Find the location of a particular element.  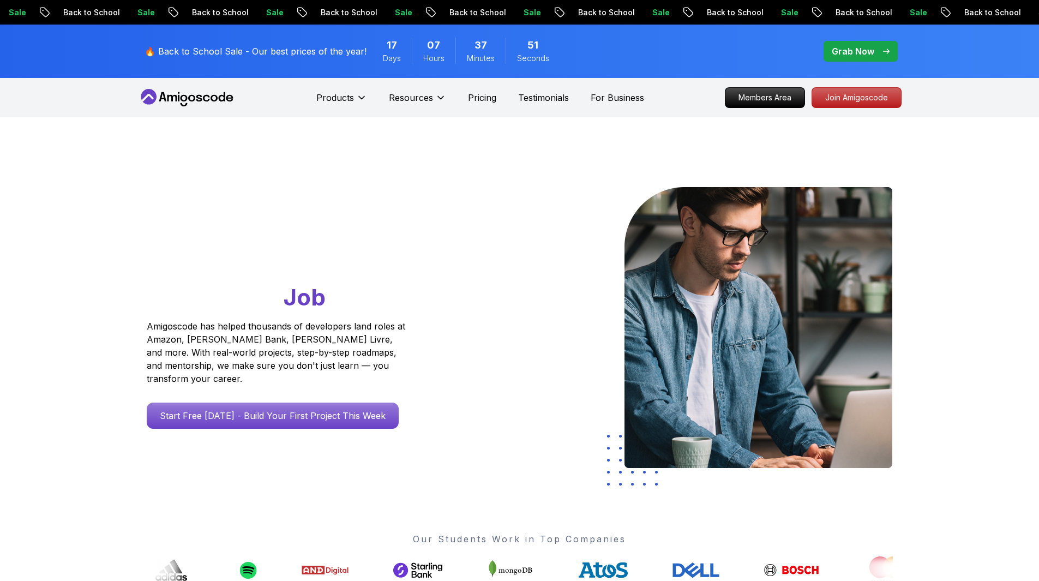

p: Pricing is located at coordinates (482, 98).